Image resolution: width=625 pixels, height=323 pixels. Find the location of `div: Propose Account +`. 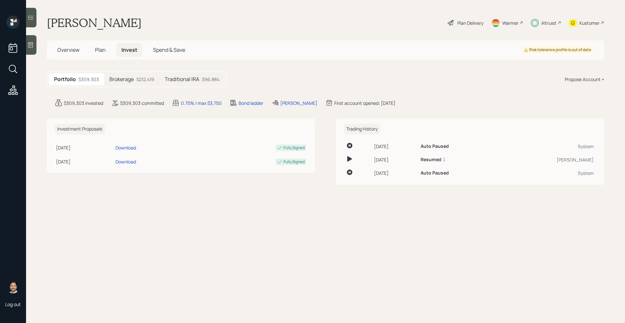

div: Propose Account + is located at coordinates (585, 79).